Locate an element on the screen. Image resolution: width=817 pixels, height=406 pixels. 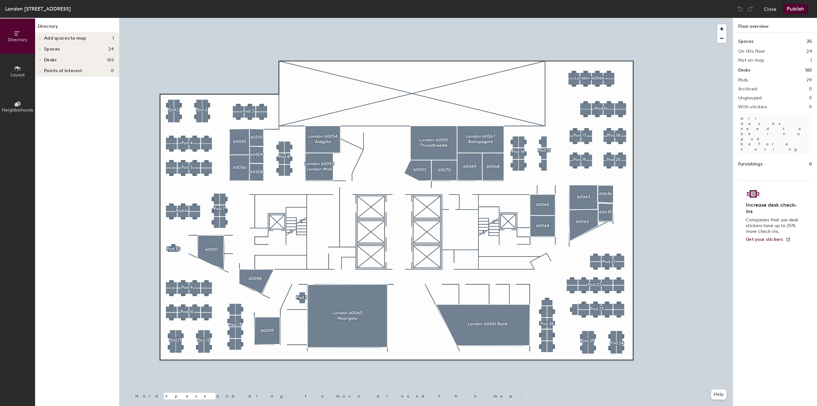
span: 0 is located at coordinates (112, 71).